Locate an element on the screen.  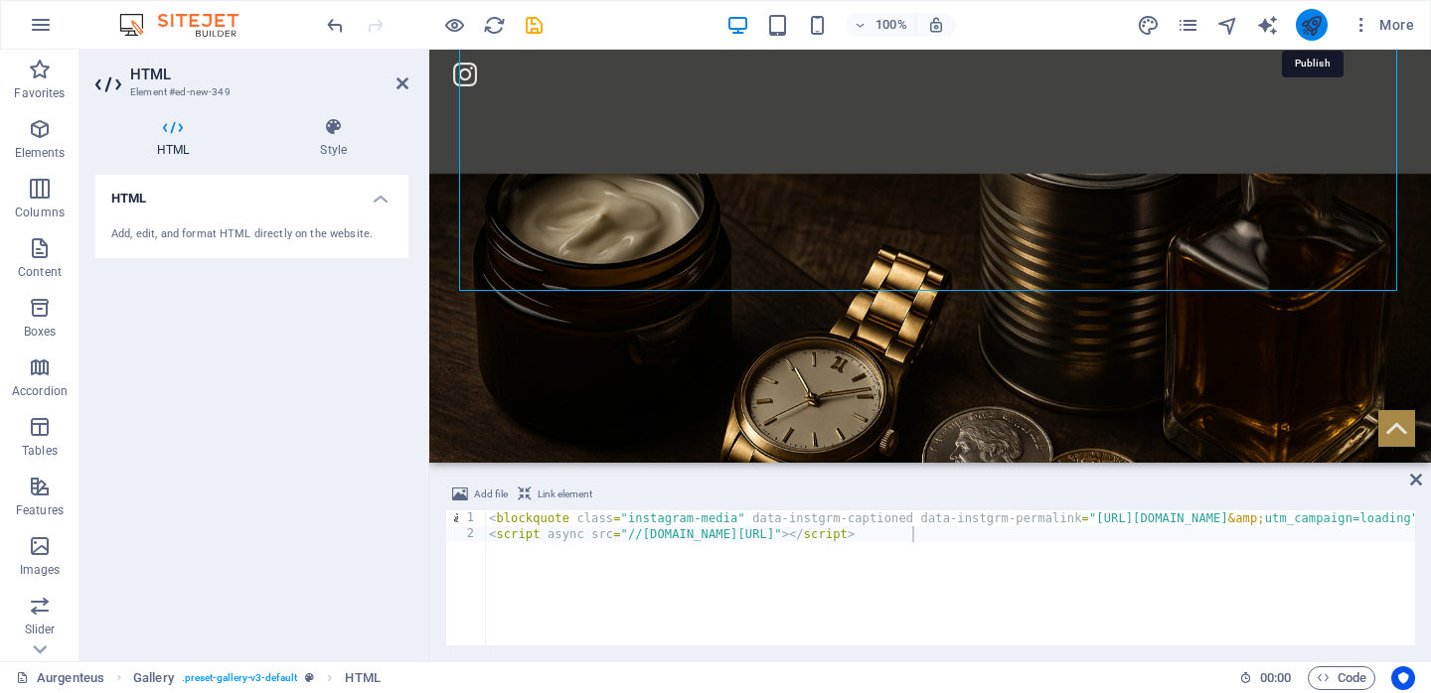
i: Design (Ctrl+Alt+Y) is located at coordinates (1148, 25).